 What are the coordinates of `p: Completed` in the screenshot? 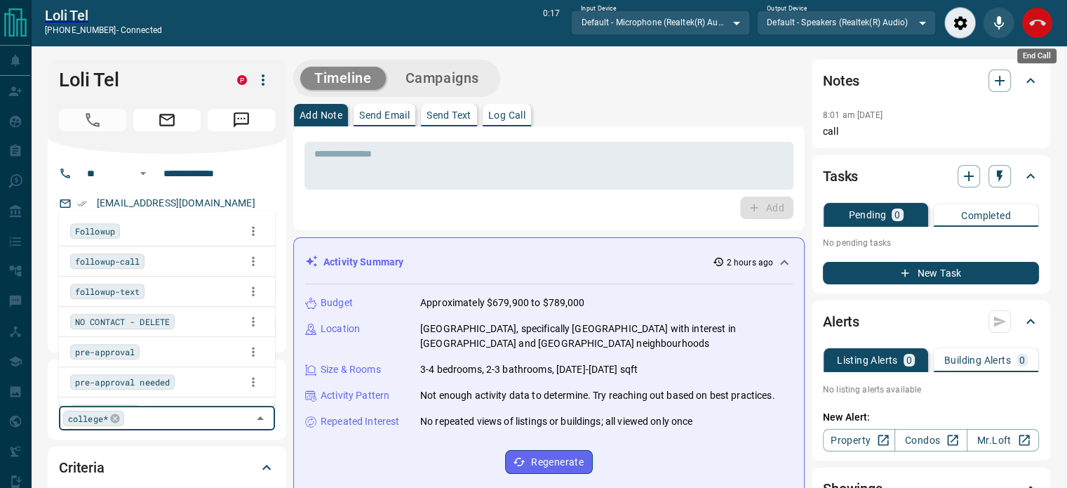 It's located at (986, 215).